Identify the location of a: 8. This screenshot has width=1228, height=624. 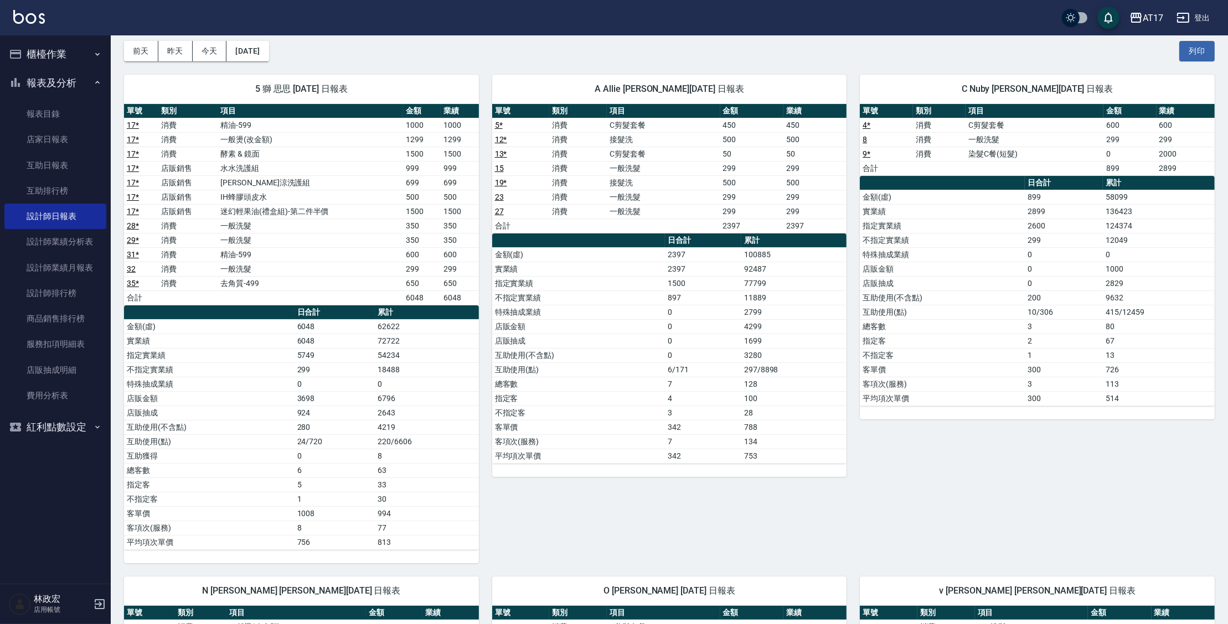
(865, 140).